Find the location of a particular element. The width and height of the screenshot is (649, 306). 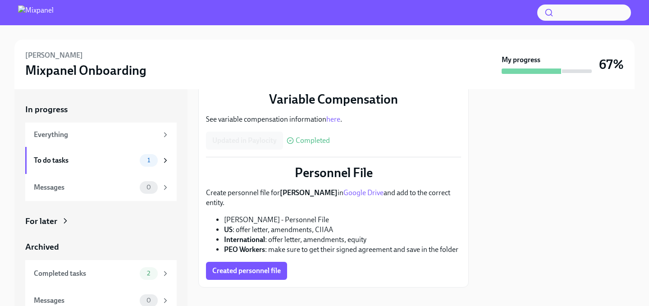

div: For later is located at coordinates (41, 221).